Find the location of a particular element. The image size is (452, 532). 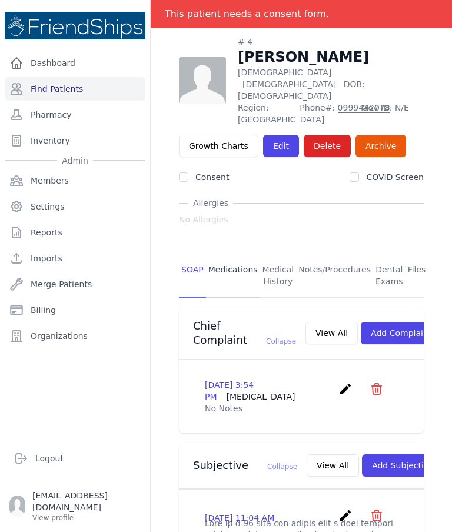

img: person-242608b1a05df3501eefc295dc1bc67a.jpg is located at coordinates (202, 81).